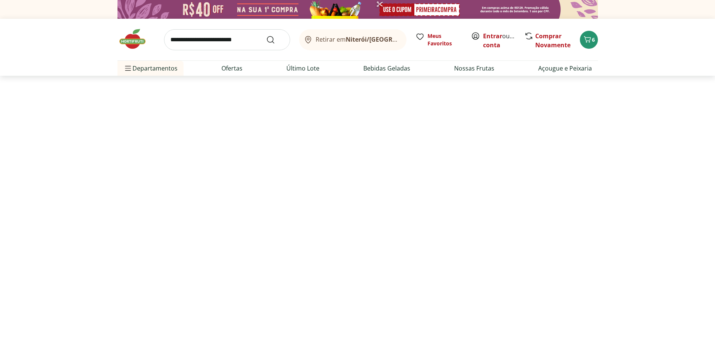 Image resolution: width=715 pixels, height=341 pixels. Describe the element at coordinates (275, 40) in the screenshot. I see `button: Submit Search` at that location.